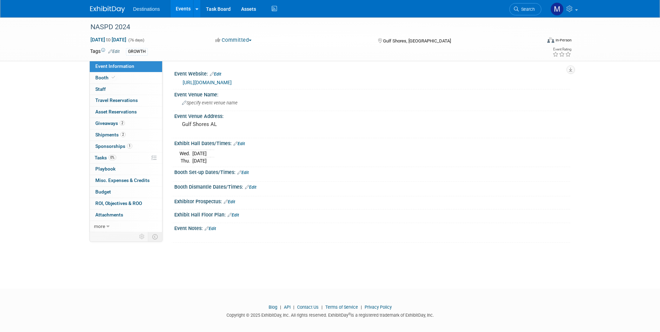 The height and width of the screenshot is (332, 660). What do you see at coordinates (126, 78) in the screenshot?
I see `a: Booth` at bounding box center [126, 78].